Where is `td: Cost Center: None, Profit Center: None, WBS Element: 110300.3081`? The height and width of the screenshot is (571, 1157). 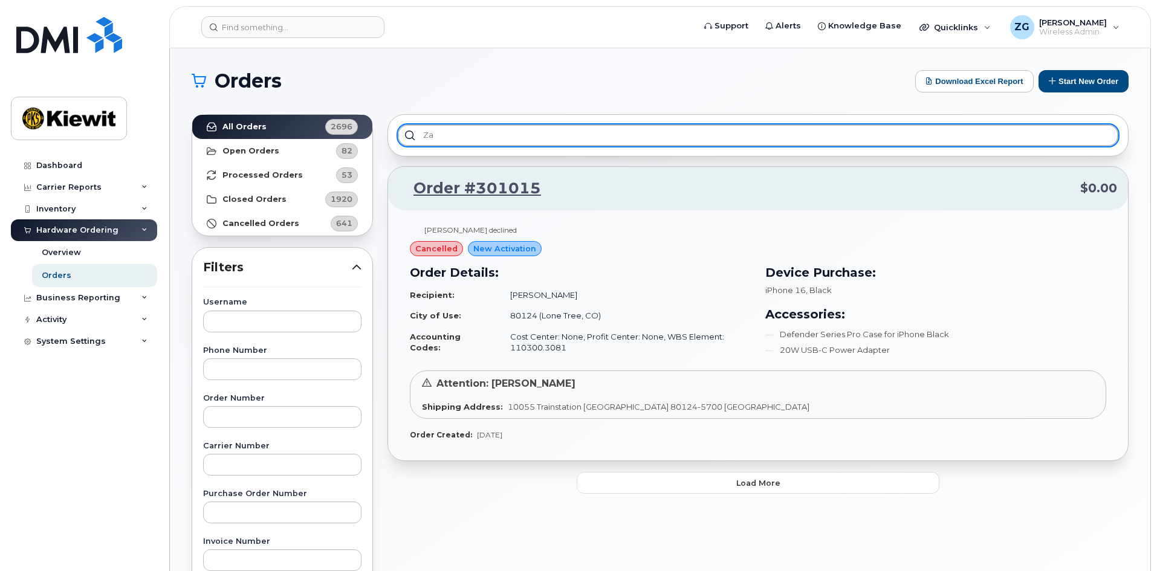 td: Cost Center: None, Profit Center: None, WBS Element: 110300.3081 is located at coordinates (625, 342).